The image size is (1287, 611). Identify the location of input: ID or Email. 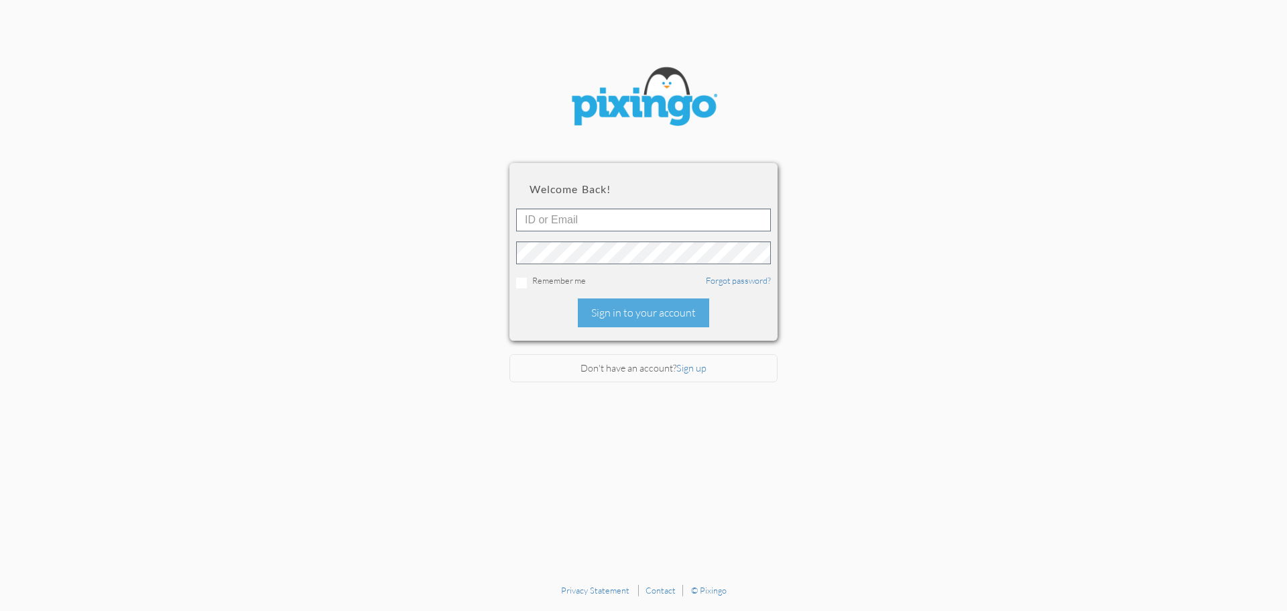
(644, 220).